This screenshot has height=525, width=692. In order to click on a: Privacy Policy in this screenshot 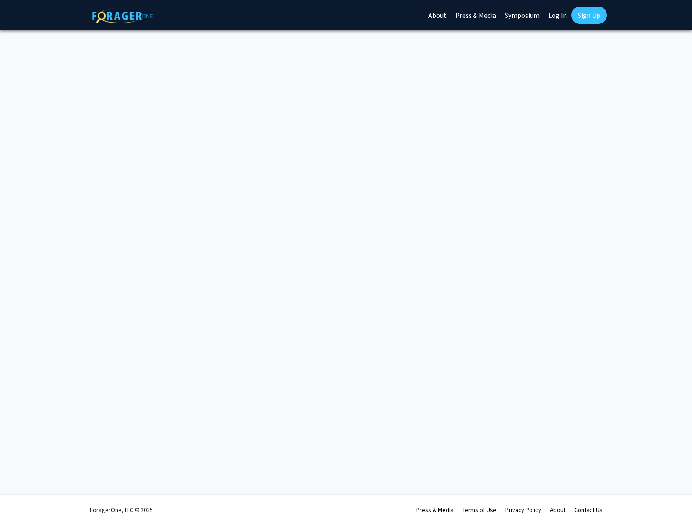, I will do `click(523, 510)`.